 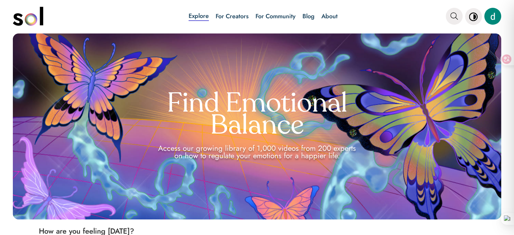 What do you see at coordinates (28, 16) in the screenshot?
I see `img: logo` at bounding box center [28, 16].